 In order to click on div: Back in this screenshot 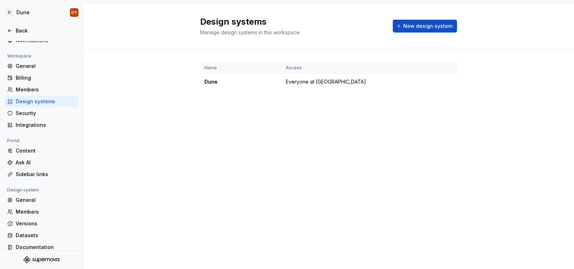, I will do `click(46, 31)`.